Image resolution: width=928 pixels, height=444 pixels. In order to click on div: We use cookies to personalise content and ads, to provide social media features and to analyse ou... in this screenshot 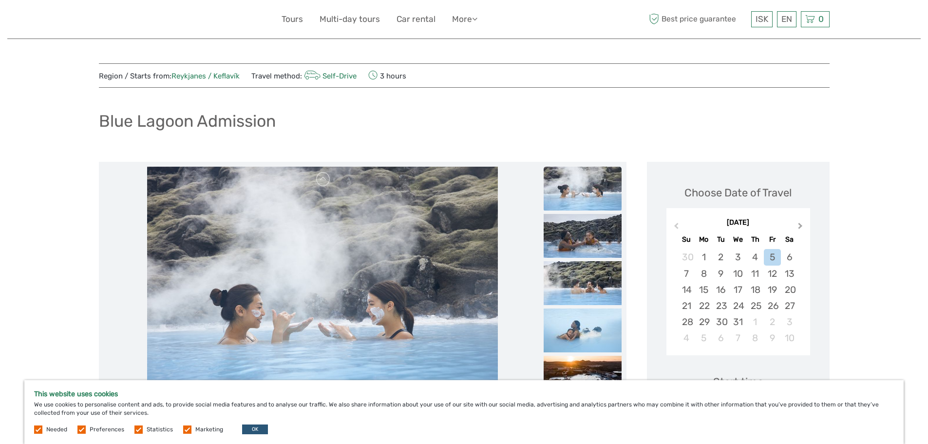, I will do `click(464, 412)`.